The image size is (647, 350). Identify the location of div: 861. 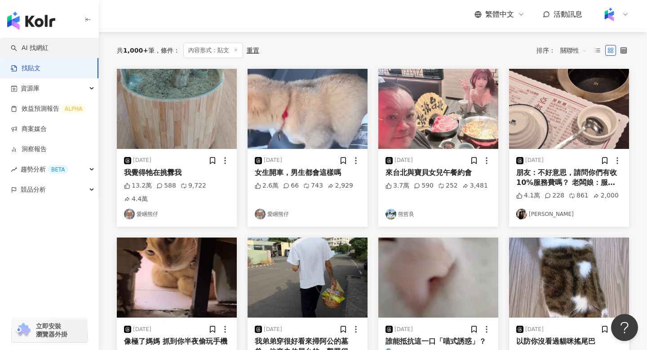
(579, 195).